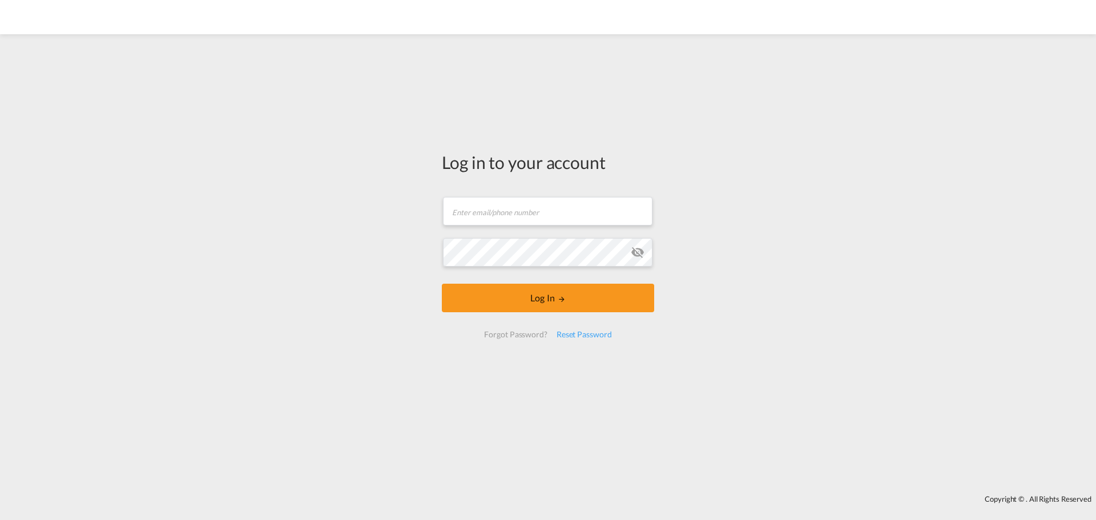 The height and width of the screenshot is (520, 1096). I want to click on md-icon: icon-eye-off, so click(638, 252).